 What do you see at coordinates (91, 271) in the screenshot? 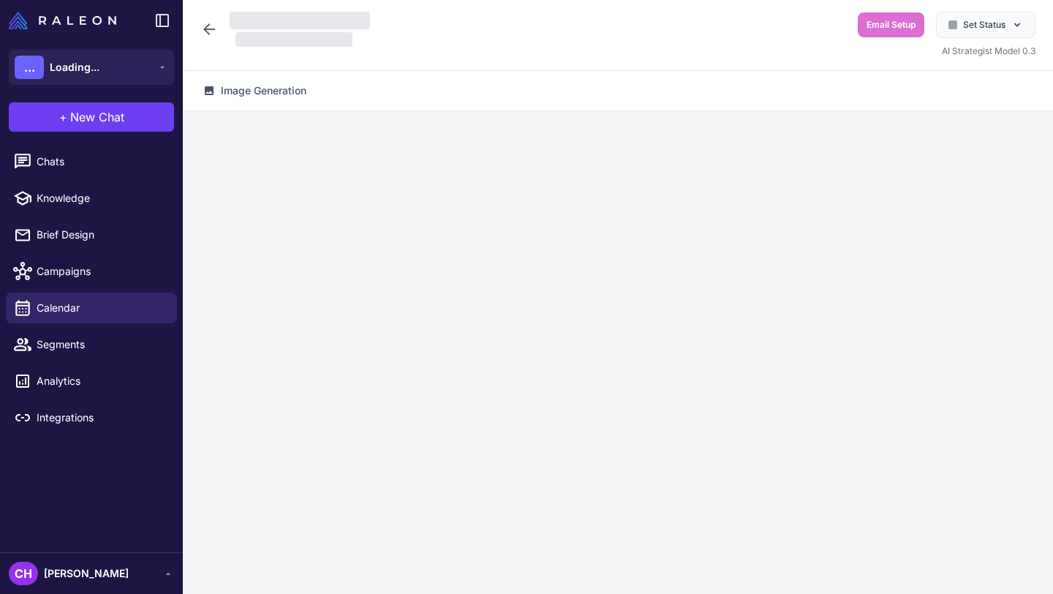
I see `a: Campaigns` at bounding box center [91, 271].